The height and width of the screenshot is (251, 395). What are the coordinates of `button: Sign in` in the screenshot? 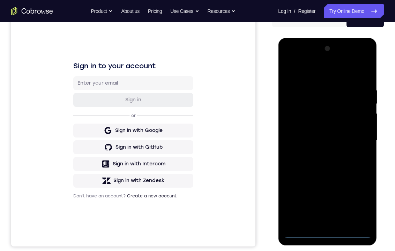 It's located at (122, 87).